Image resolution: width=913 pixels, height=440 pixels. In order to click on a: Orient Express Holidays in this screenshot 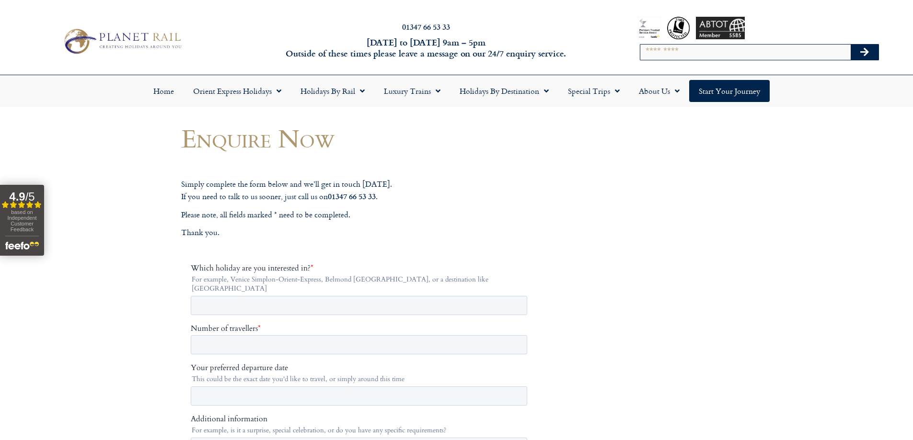, I will do `click(237, 91)`.